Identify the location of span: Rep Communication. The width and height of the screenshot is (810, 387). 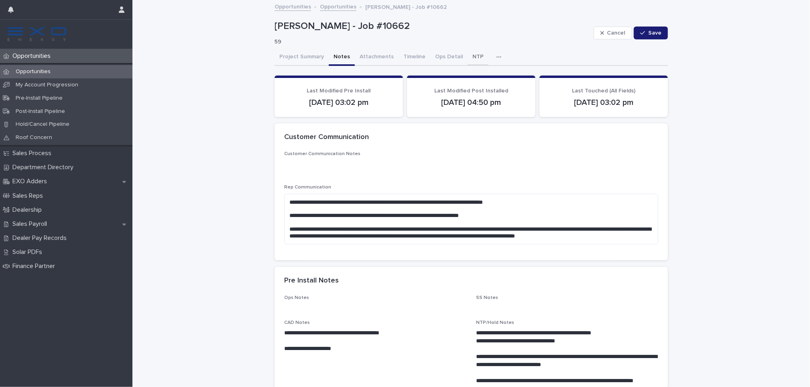
(307, 187).